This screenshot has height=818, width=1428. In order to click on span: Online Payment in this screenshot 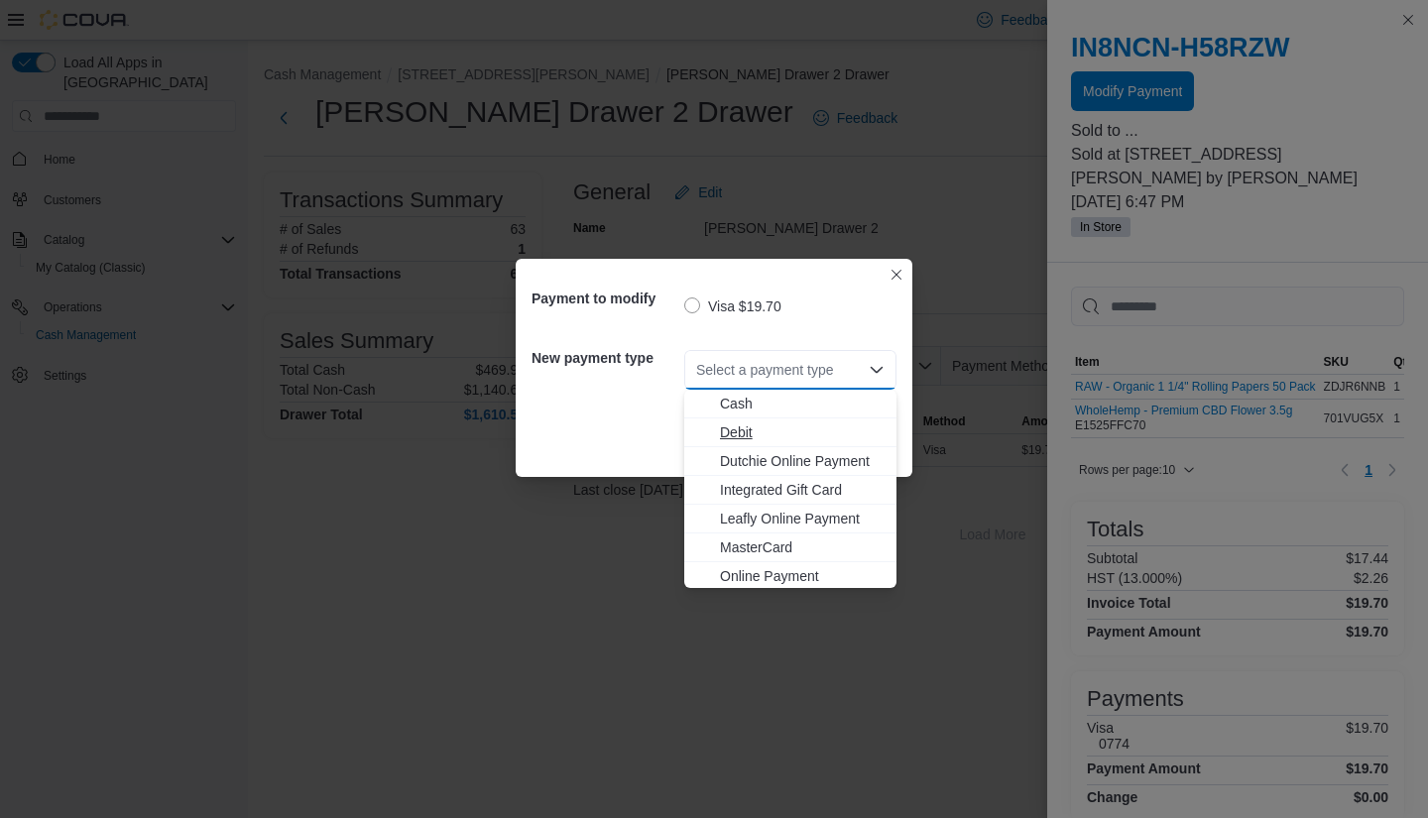, I will do `click(802, 576)`.